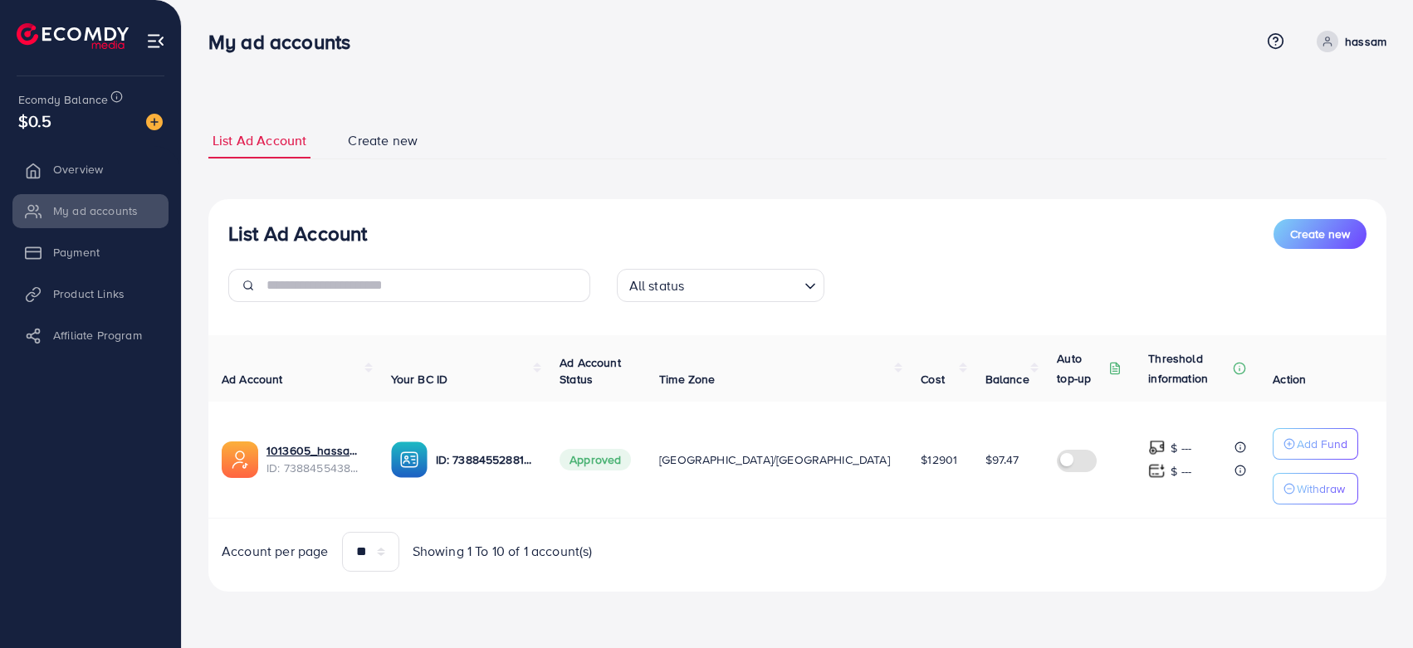 This screenshot has height=648, width=1413. What do you see at coordinates (275, 551) in the screenshot?
I see `span: Account per page` at bounding box center [275, 551].